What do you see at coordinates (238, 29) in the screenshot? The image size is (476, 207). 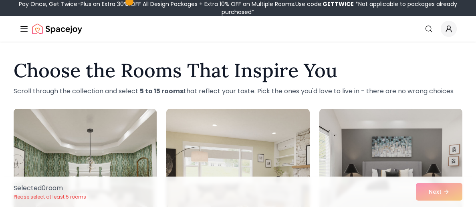 I see `nav: Global` at bounding box center [238, 29].